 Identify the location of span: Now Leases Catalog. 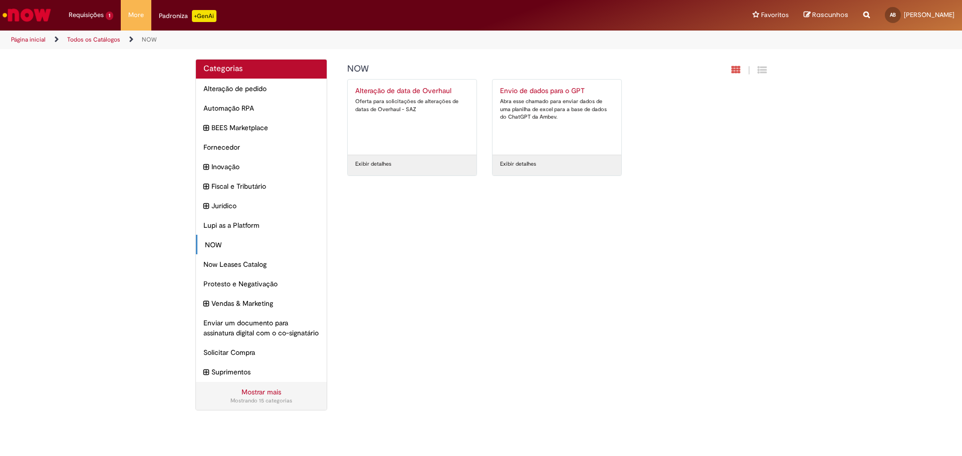
(261, 264).